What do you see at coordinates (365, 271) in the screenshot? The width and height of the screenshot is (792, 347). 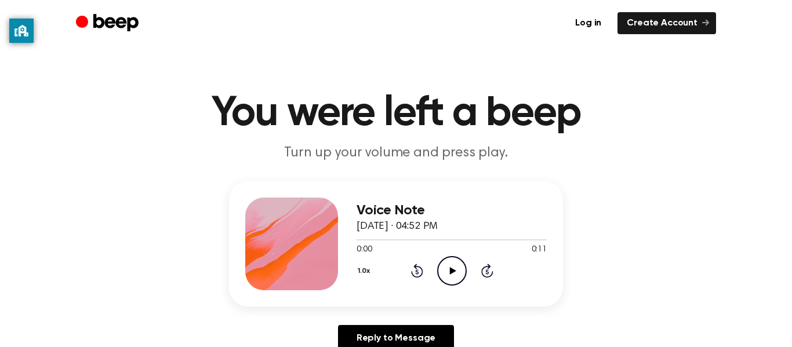 I see `button: 1.0x` at bounding box center [365, 271].